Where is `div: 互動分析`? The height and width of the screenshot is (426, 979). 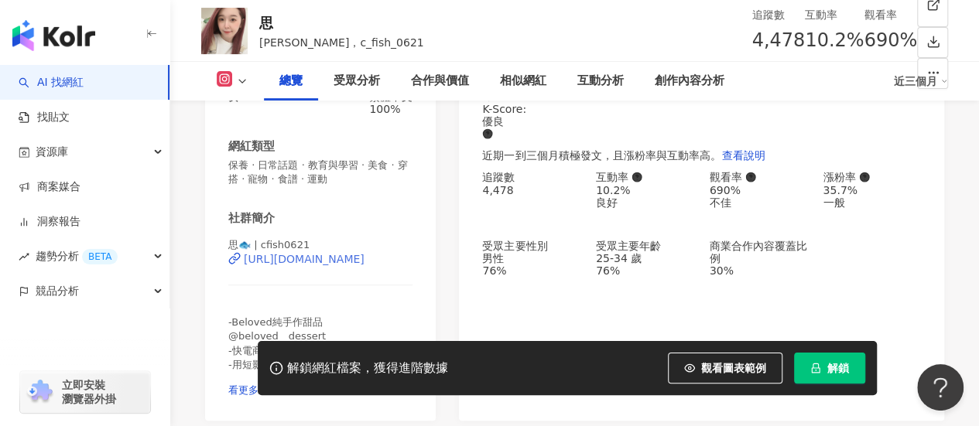
div: 互動分析 is located at coordinates (600, 81).